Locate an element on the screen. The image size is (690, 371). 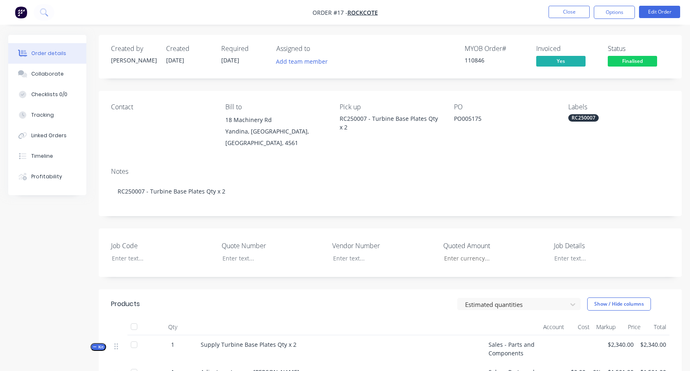
label: Quote Number is located at coordinates (273, 246).